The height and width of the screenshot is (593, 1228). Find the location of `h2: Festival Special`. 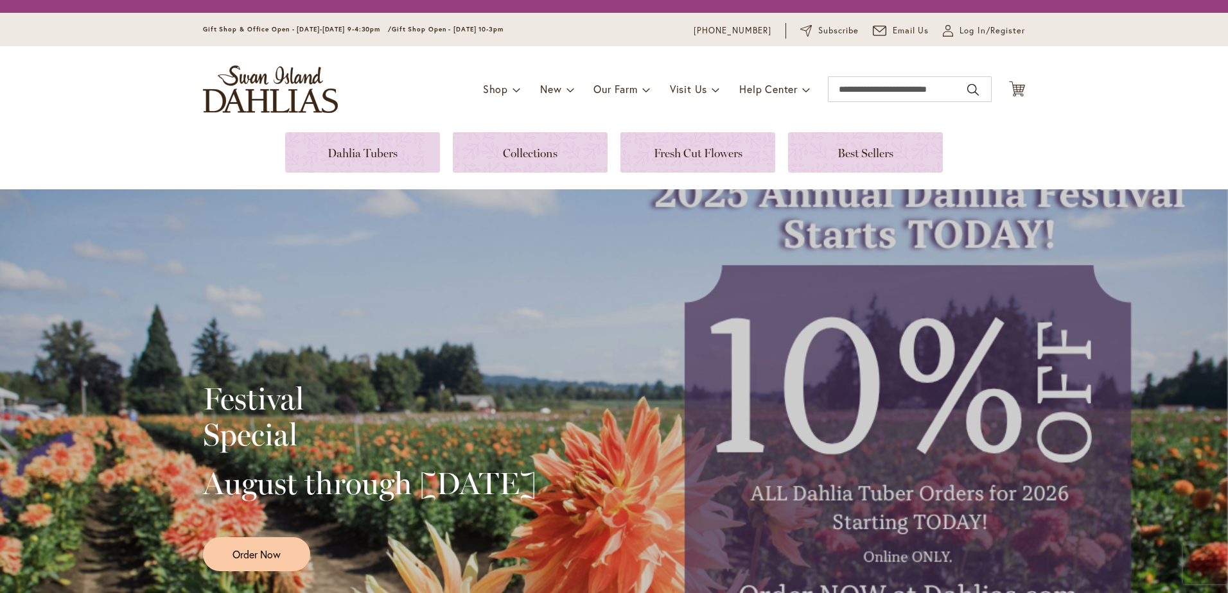

h2: Festival Special is located at coordinates (369, 417).